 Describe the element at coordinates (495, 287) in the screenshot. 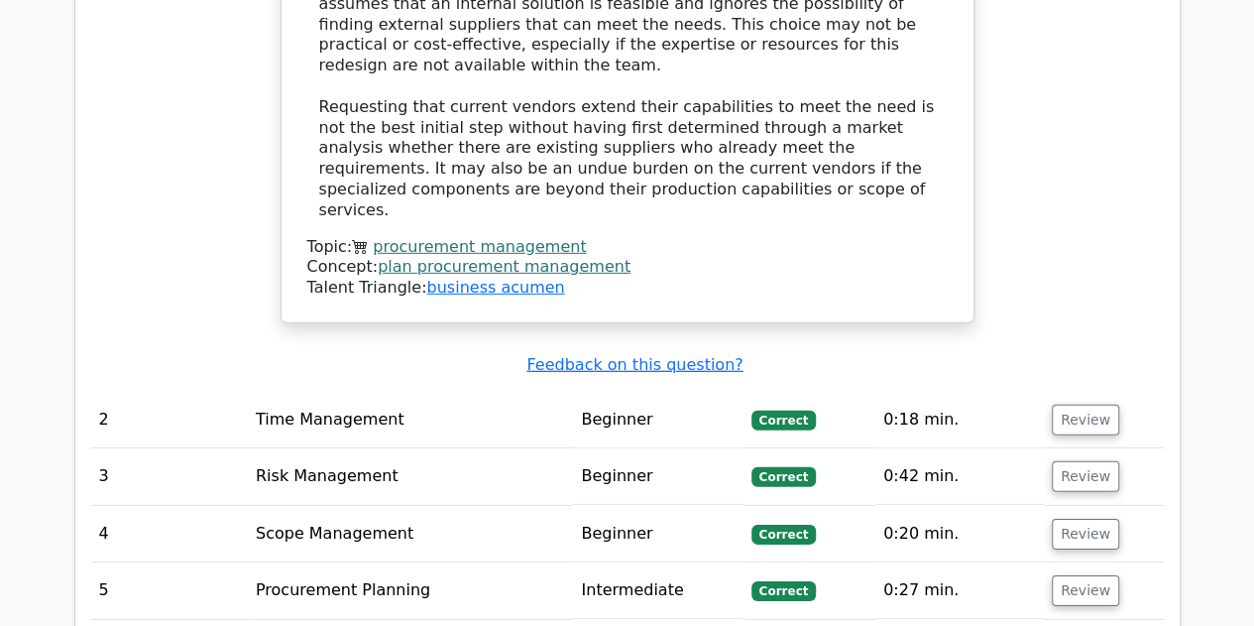

I see `a: business acumen` at that location.